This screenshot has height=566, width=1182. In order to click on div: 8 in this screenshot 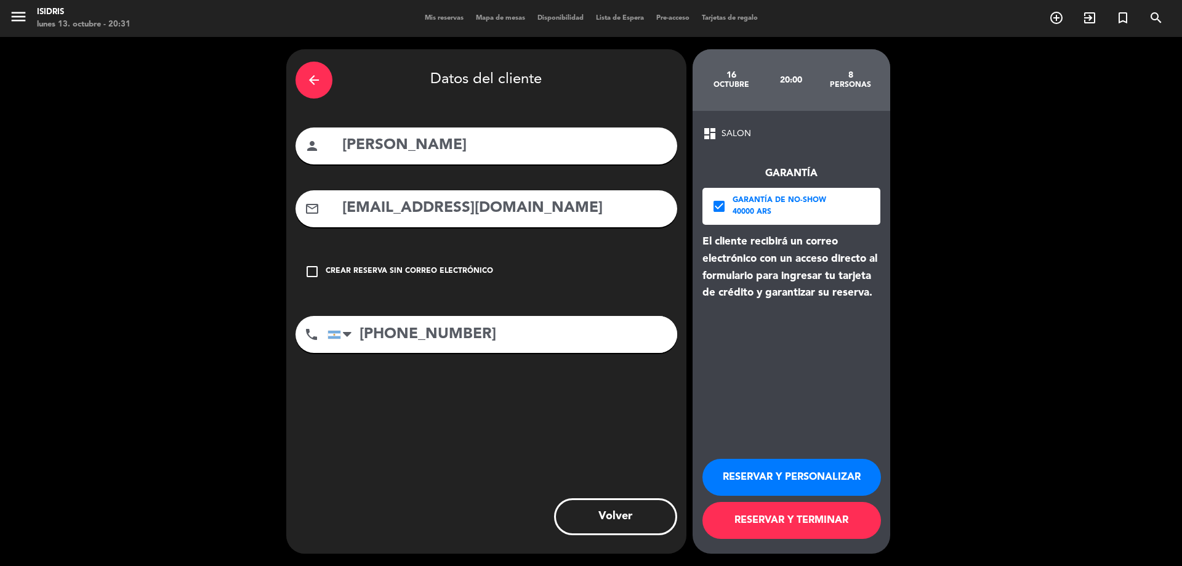, I will do `click(850, 75)`.